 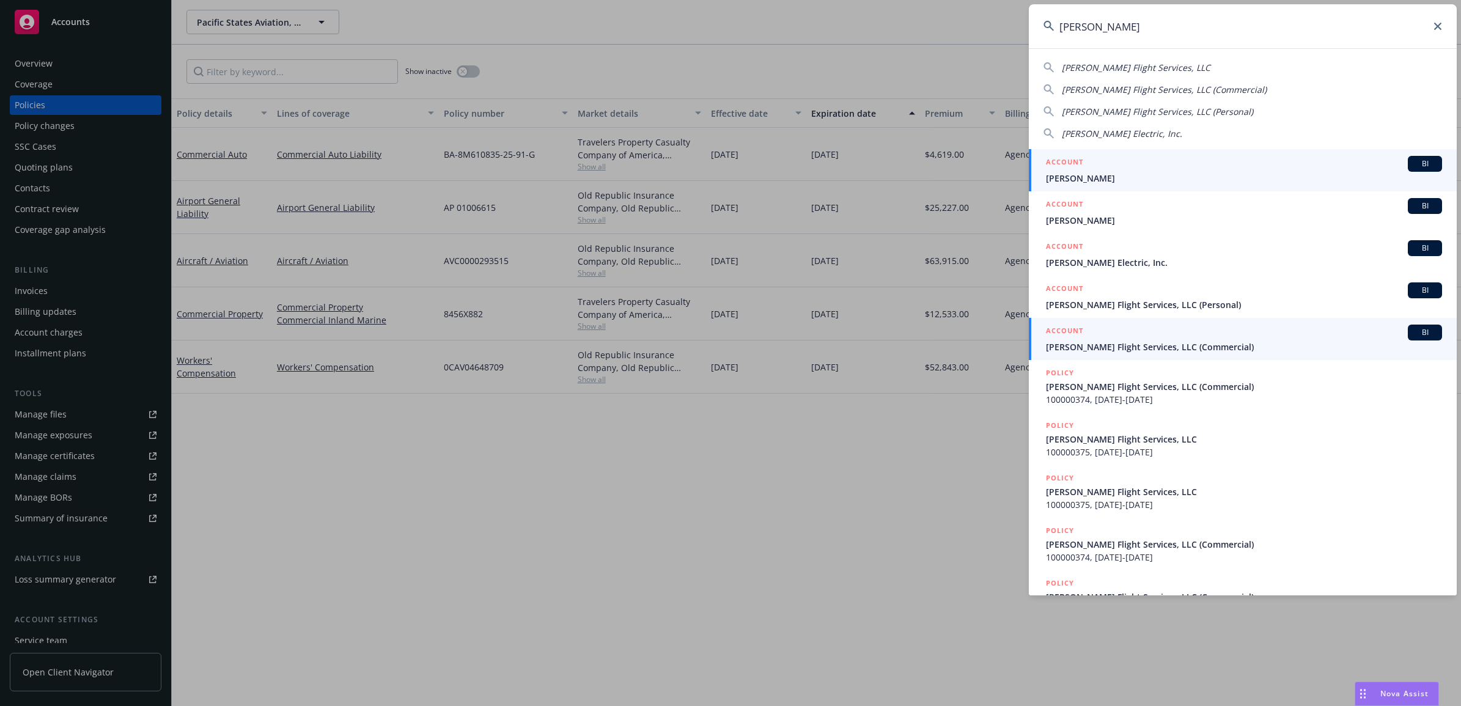 What do you see at coordinates (1363, 694) in the screenshot?
I see `div: Drag to move` at bounding box center [1363, 694].